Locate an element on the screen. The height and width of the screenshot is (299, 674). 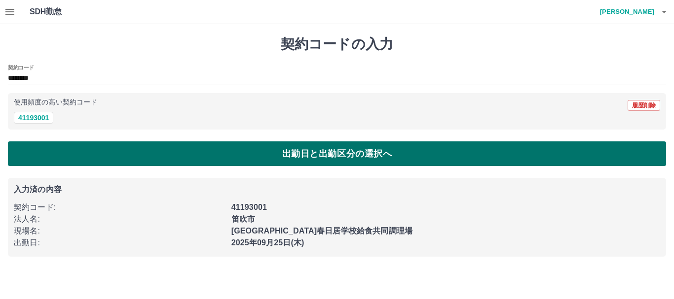
p: 現場名 : is located at coordinates (119, 231).